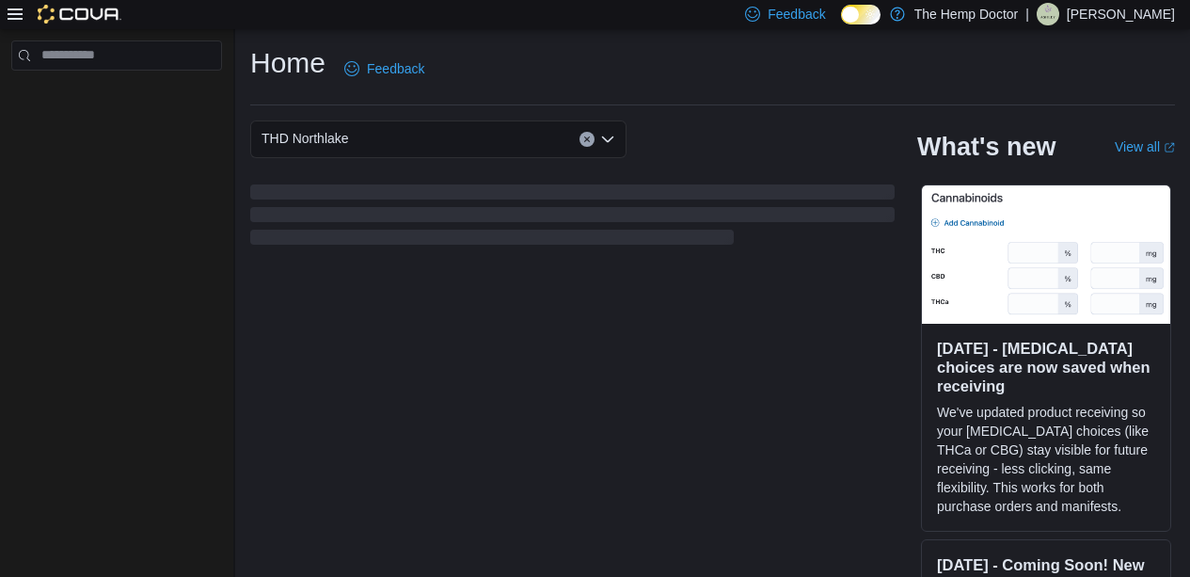 The height and width of the screenshot is (577, 1190). I want to click on nav: Complex example, so click(117, 97).